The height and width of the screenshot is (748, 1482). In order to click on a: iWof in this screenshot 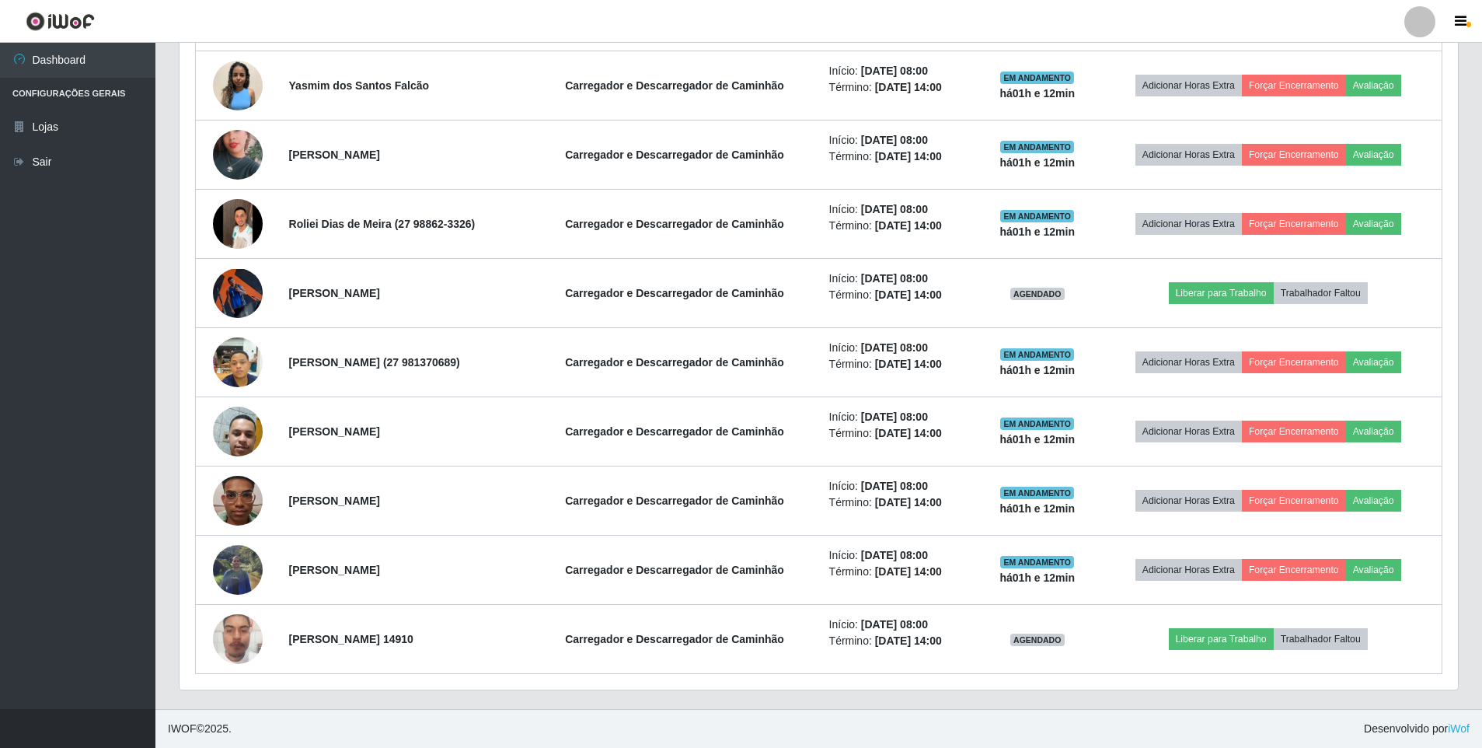, I will do `click(1459, 728)`.